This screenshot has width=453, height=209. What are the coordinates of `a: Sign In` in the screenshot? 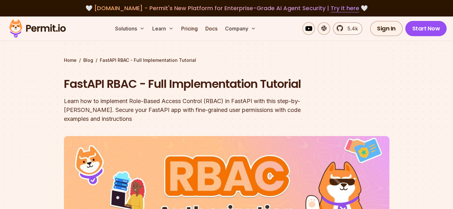 It's located at (386, 29).